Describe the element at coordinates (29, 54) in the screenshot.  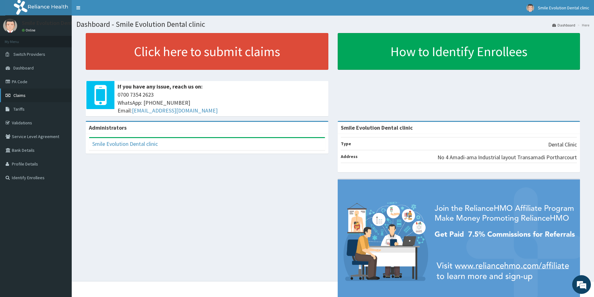
I see `span: Switch Providers` at that location.